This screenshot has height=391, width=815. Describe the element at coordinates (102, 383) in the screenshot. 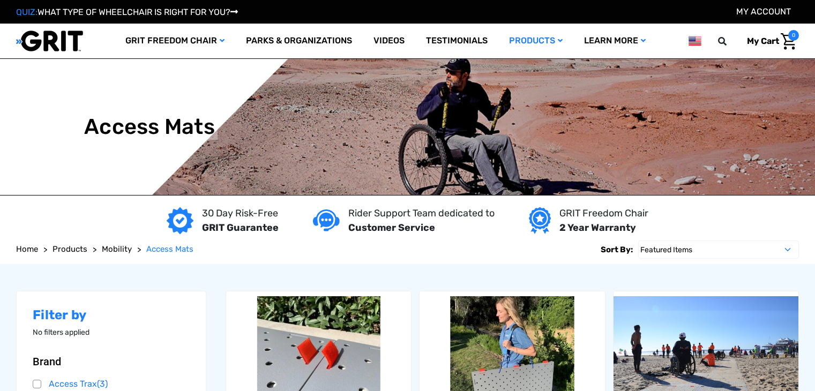

I see `span: (3)` at that location.